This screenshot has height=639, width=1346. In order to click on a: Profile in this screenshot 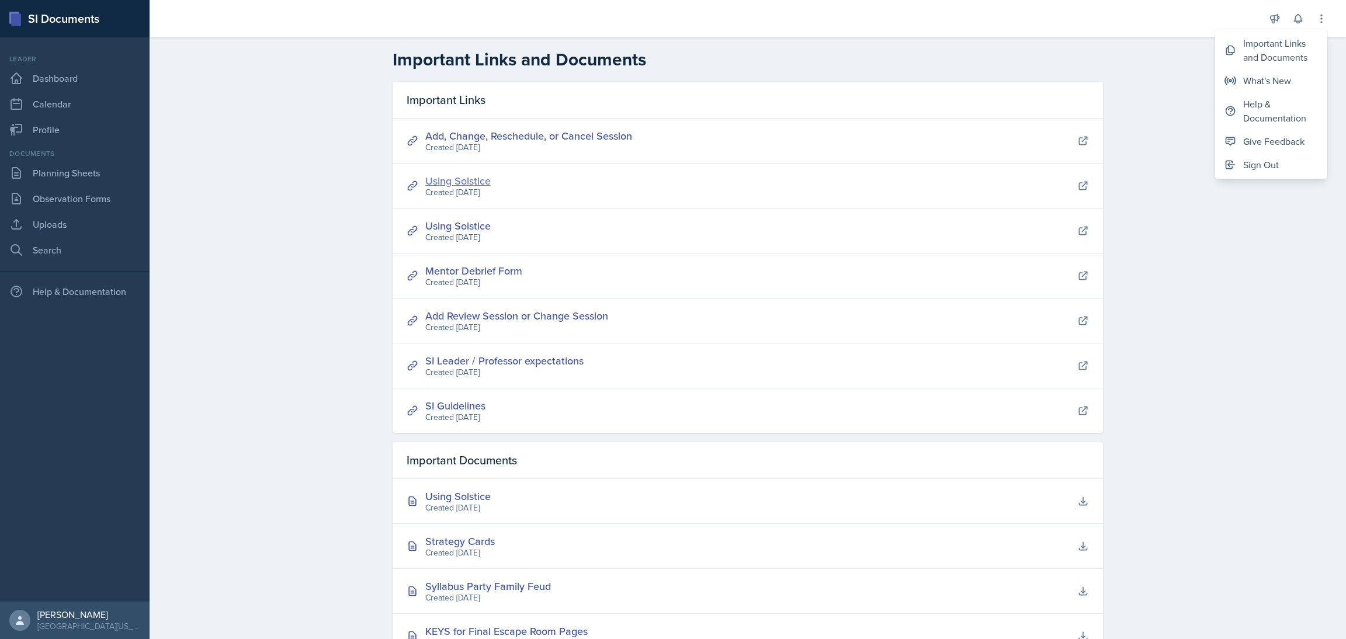, I will do `click(75, 130)`.